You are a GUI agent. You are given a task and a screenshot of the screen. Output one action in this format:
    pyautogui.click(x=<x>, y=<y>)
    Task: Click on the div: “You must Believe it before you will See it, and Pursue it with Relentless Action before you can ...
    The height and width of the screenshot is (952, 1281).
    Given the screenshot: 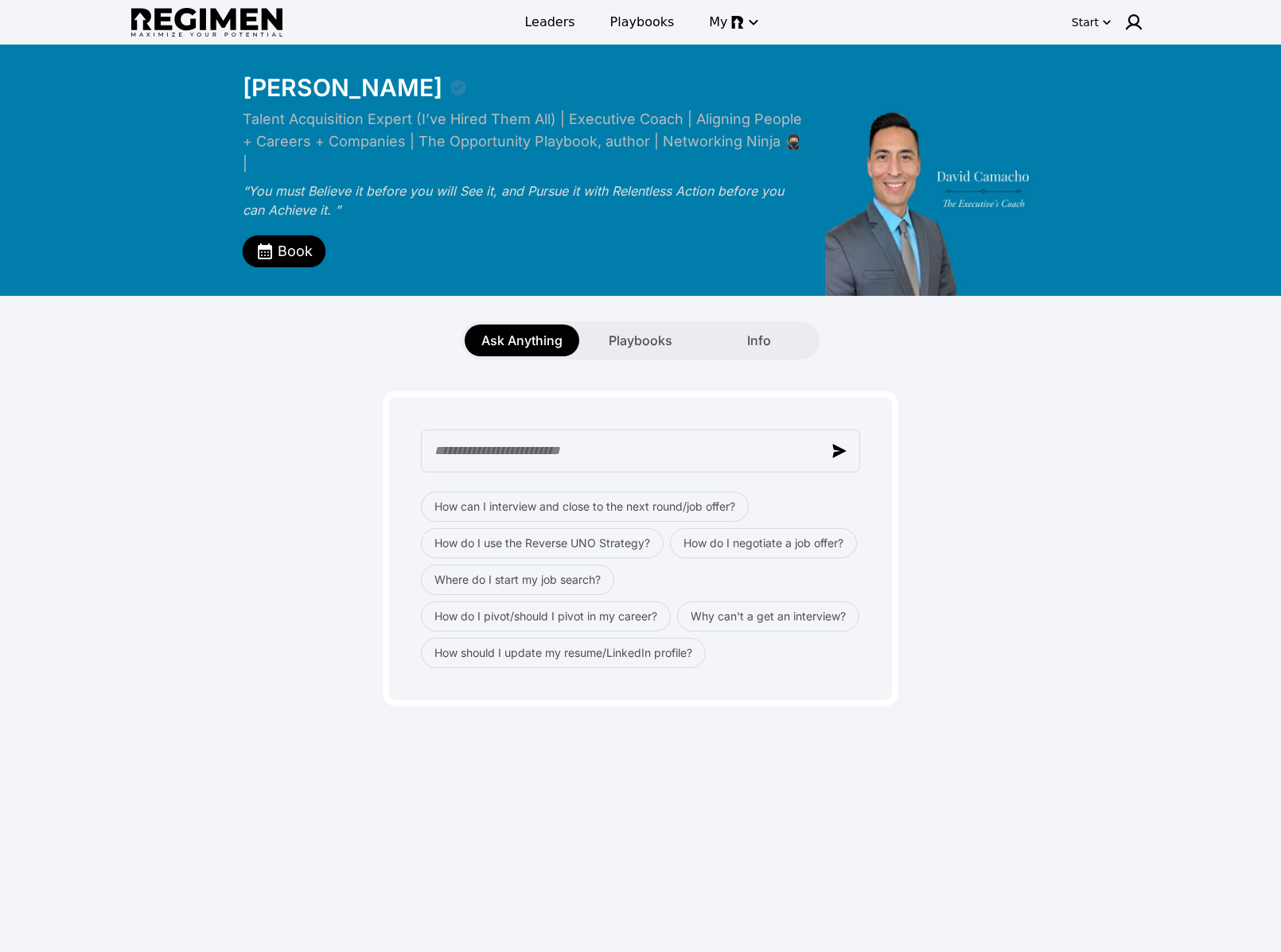 What is the action you would take?
    pyautogui.click(x=525, y=201)
    